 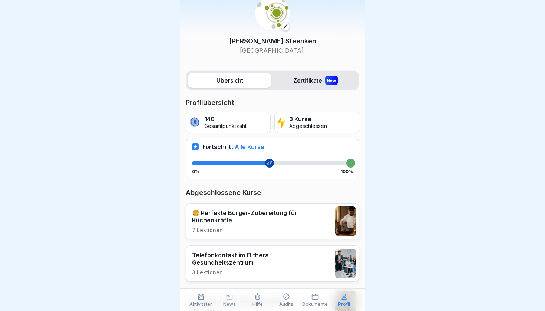 What do you see at coordinates (315, 304) in the screenshot?
I see `p: Dokumente` at bounding box center [315, 304].